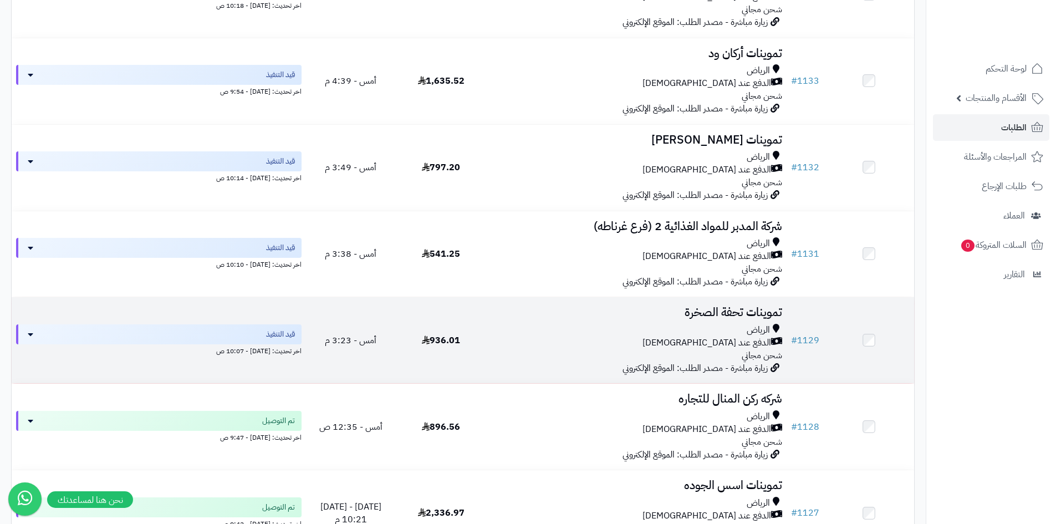 This screenshot has height=524, width=1056. I want to click on h3: شركه ركن المنال للتجاره, so click(636, 398).